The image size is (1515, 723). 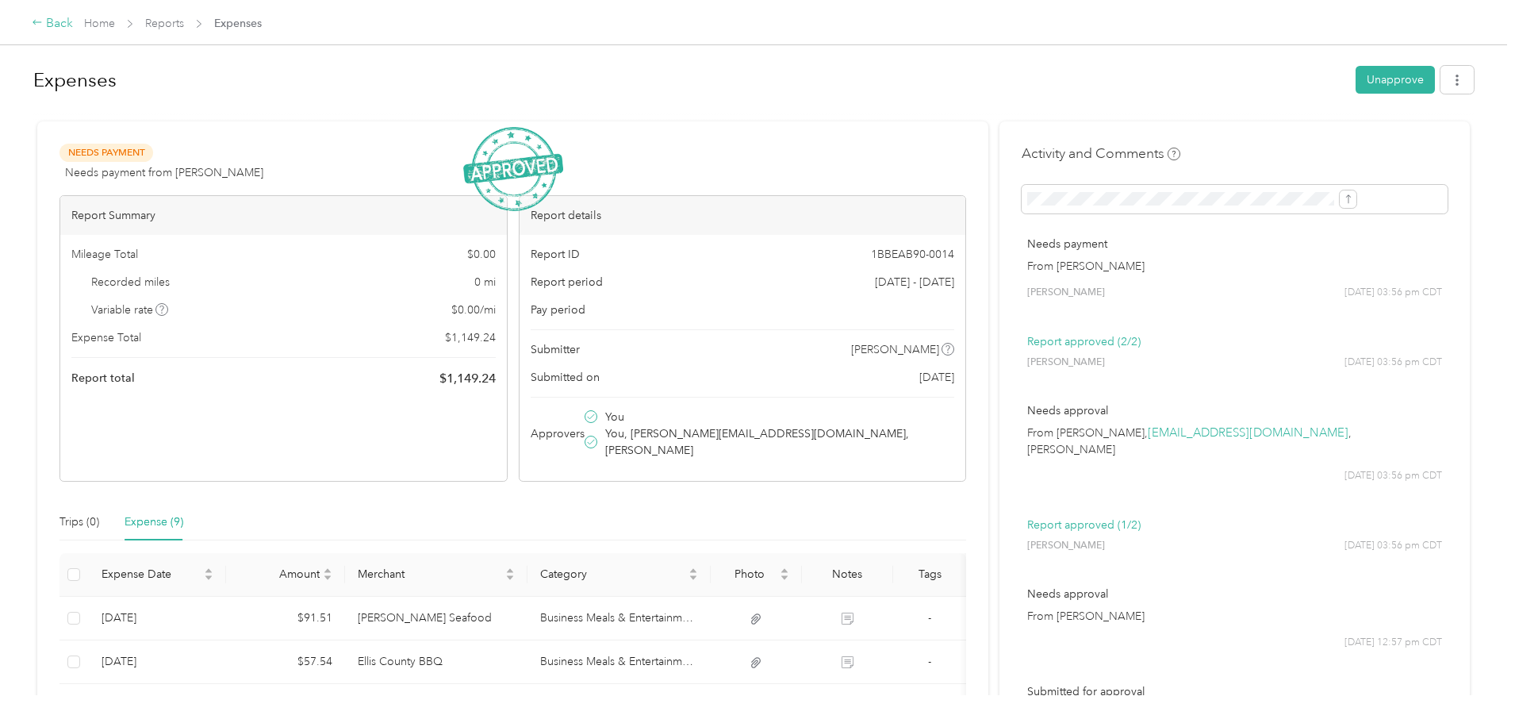 What do you see at coordinates (558, 309) in the screenshot?
I see `span: Pay period` at bounding box center [558, 309].